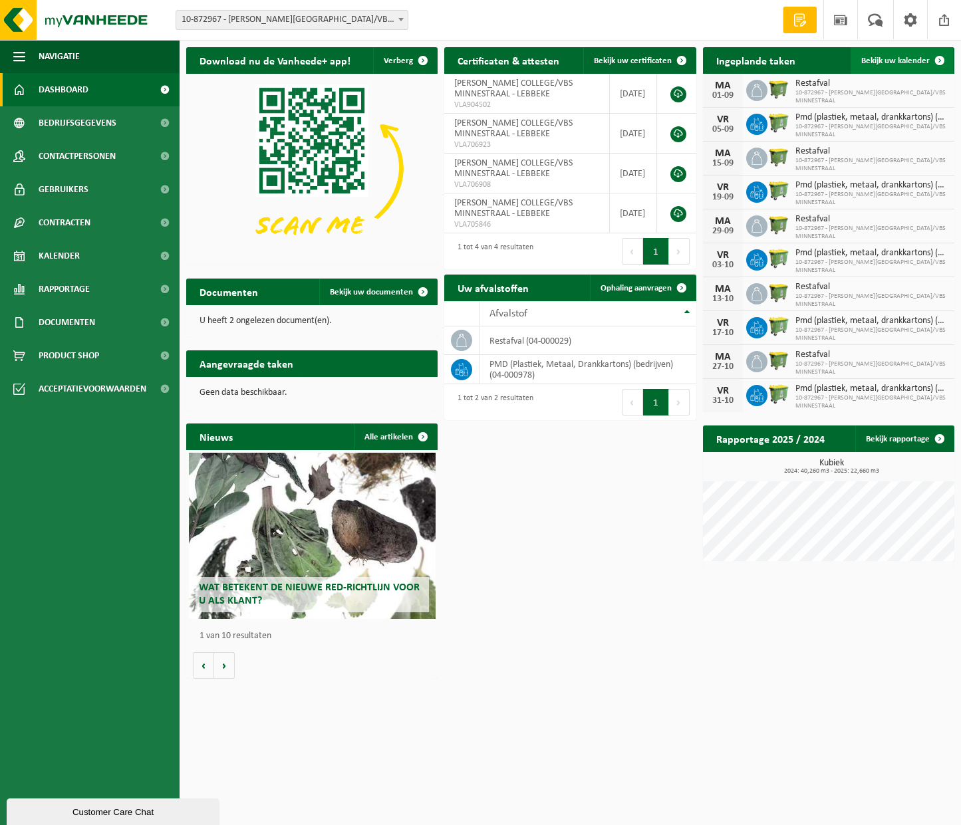 The height and width of the screenshot is (825, 961). Describe the element at coordinates (526, 145) in the screenshot. I see `span: VLA706923` at that location.